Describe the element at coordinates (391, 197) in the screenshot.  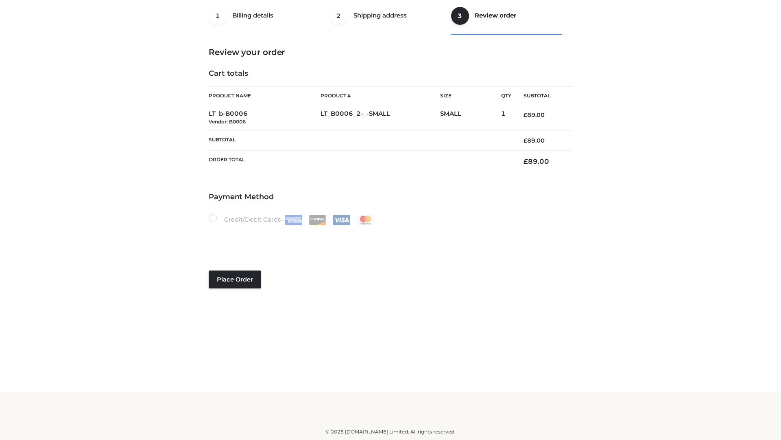
I see `h4: Payment Method` at that location.